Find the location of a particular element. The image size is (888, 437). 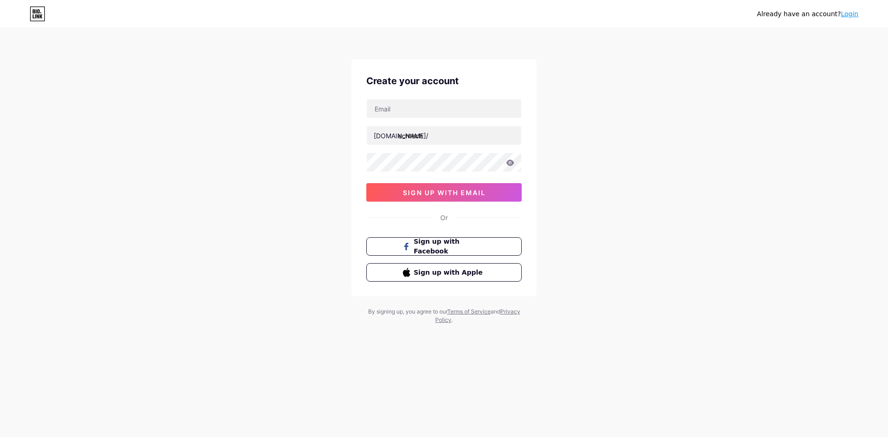

span: sign up with email is located at coordinates (444, 192).